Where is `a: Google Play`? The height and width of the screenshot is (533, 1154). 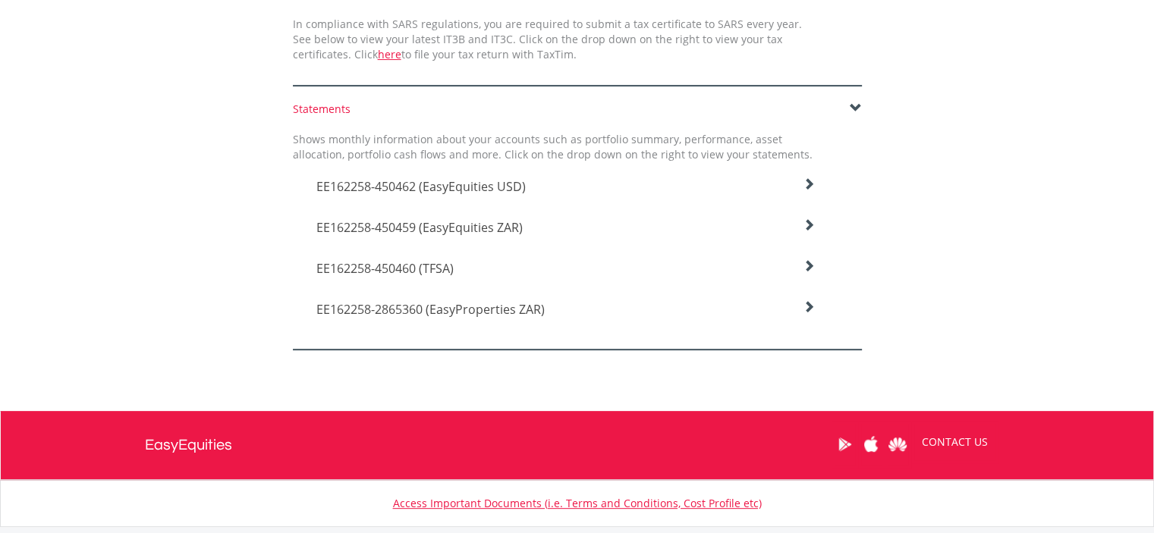
a: Google Play is located at coordinates (844, 445).